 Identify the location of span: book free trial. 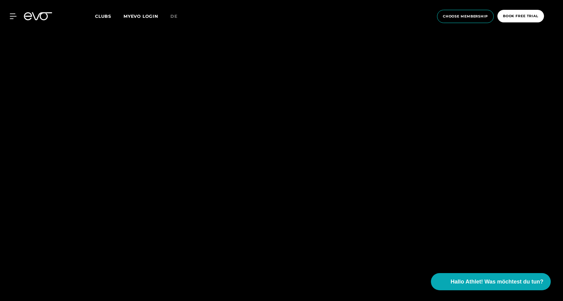
(521, 16).